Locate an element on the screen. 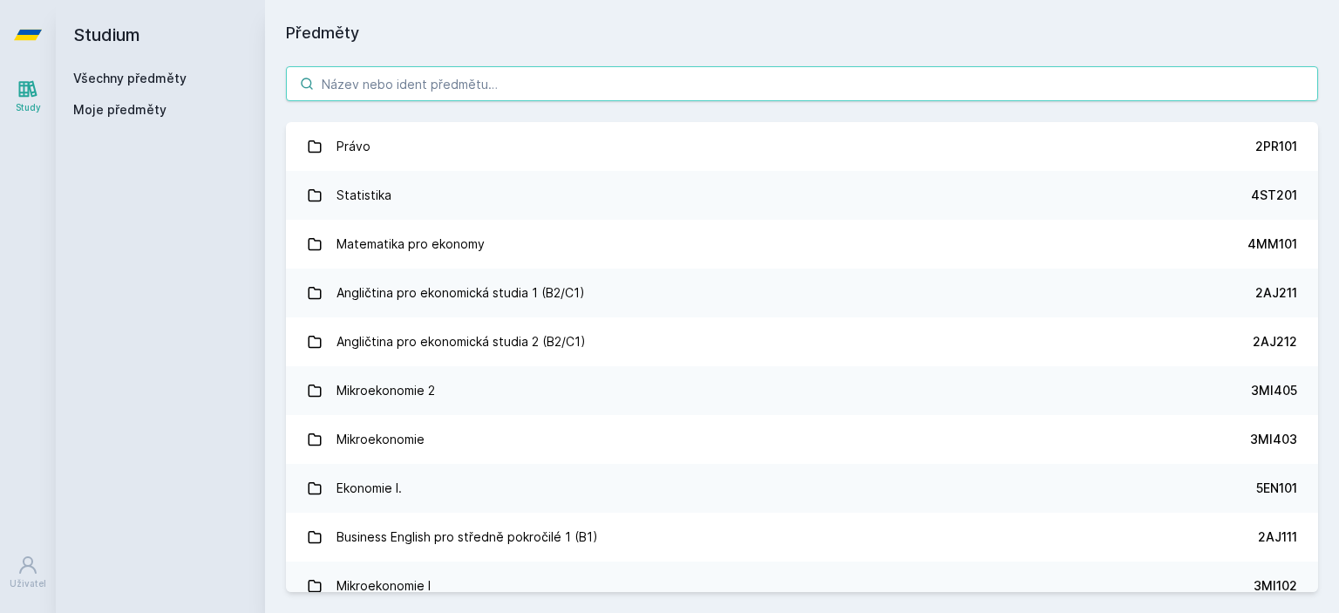 The height and width of the screenshot is (613, 1339). div: 3MI403 is located at coordinates (1274, 439).